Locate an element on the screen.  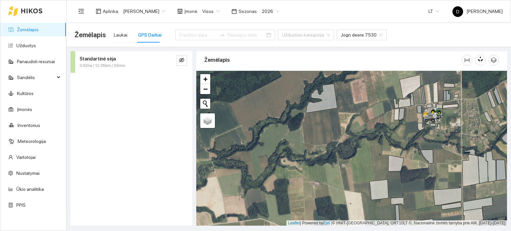
a: Zoom in is located at coordinates (205, 79).